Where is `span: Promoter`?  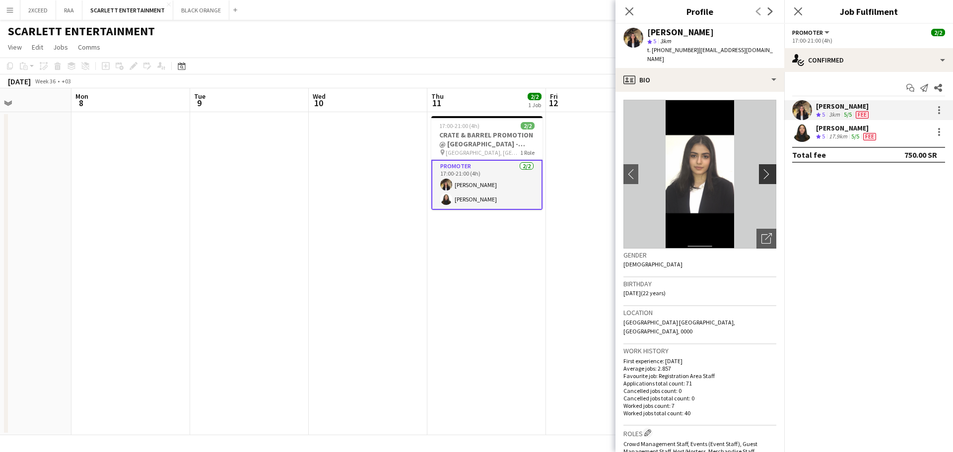
span: Promoter is located at coordinates (808, 32).